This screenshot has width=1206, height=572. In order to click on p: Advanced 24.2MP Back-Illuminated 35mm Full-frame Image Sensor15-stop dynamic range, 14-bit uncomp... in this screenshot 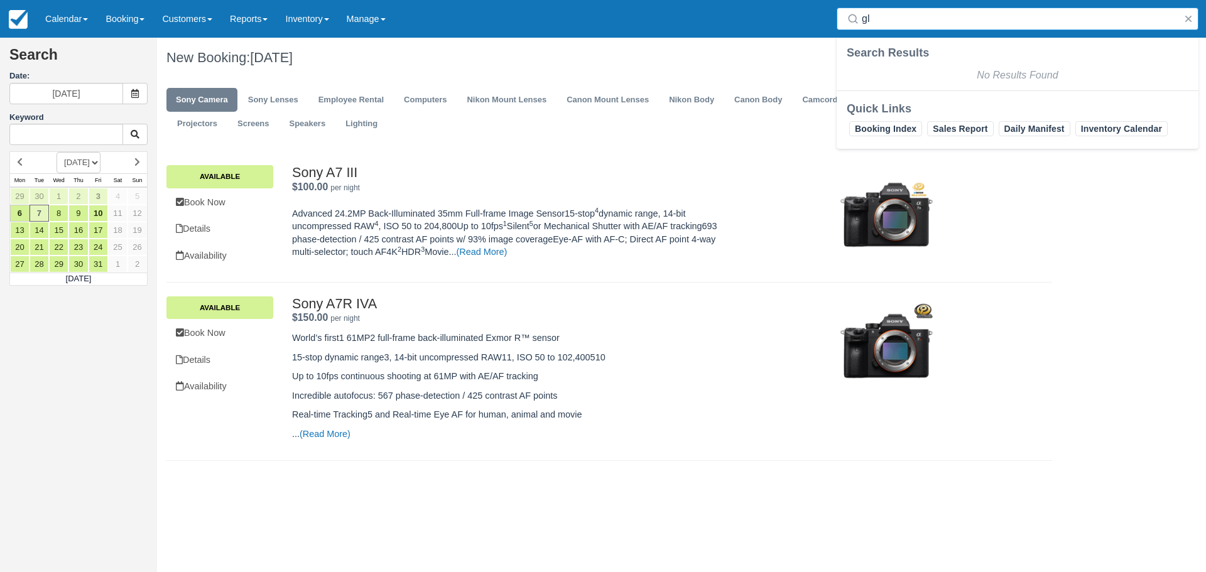, I will do `click(512, 233)`.